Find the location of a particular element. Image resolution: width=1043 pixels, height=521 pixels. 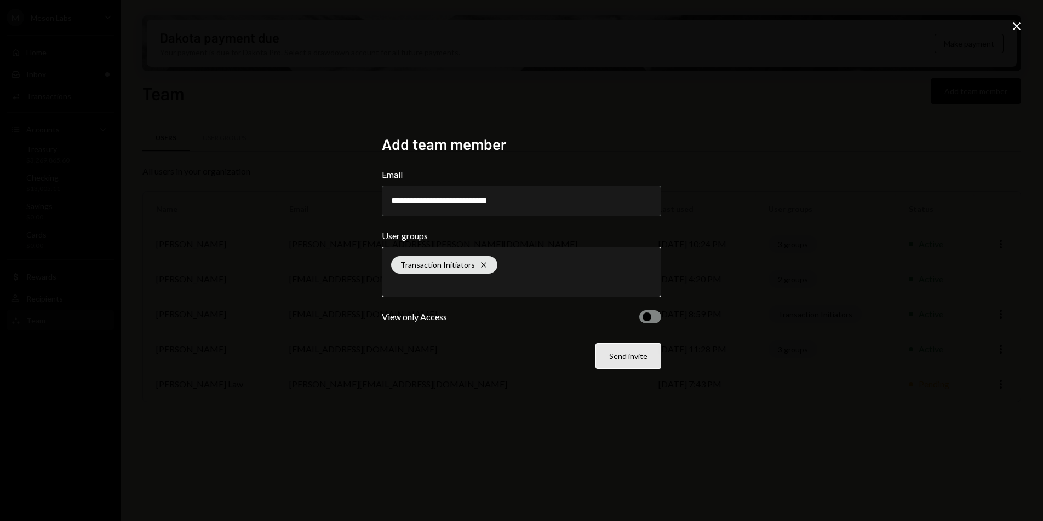

h2: Add team member is located at coordinates (521, 144).